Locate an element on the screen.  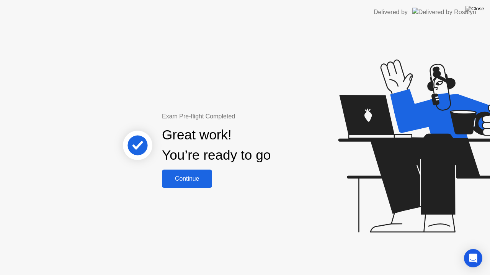
img: Close is located at coordinates (474, 9).